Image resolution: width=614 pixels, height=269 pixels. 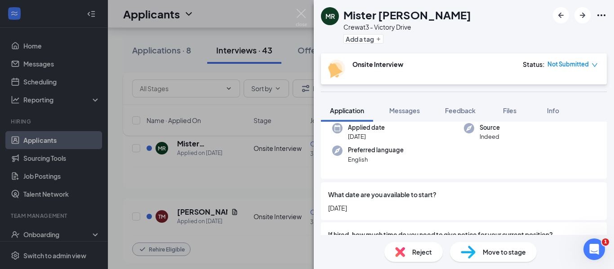 What do you see at coordinates (330, 16) in the screenshot?
I see `div: MR` at bounding box center [330, 16].